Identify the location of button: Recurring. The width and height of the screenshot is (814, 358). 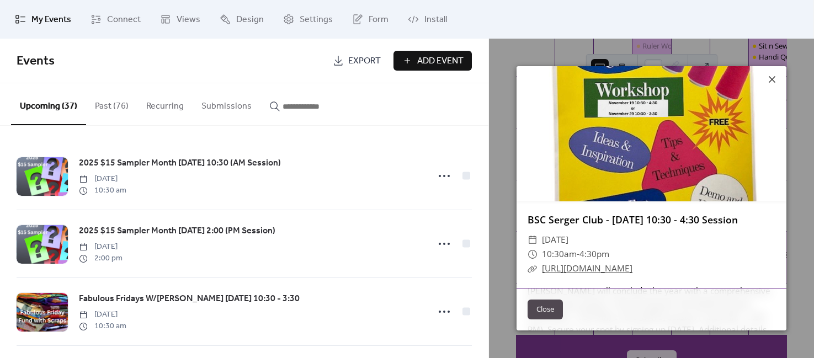
(165, 104).